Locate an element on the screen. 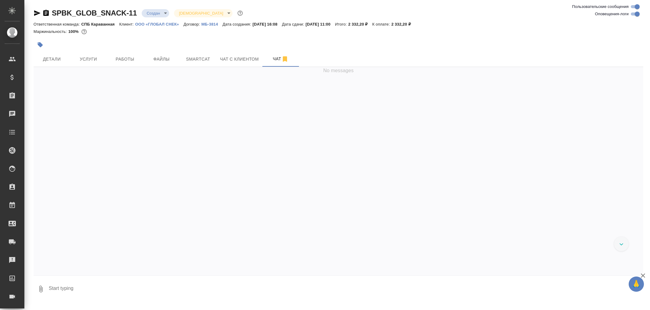  p: ООО «ГЛОБАЛ СНЕК» is located at coordinates (159, 24).